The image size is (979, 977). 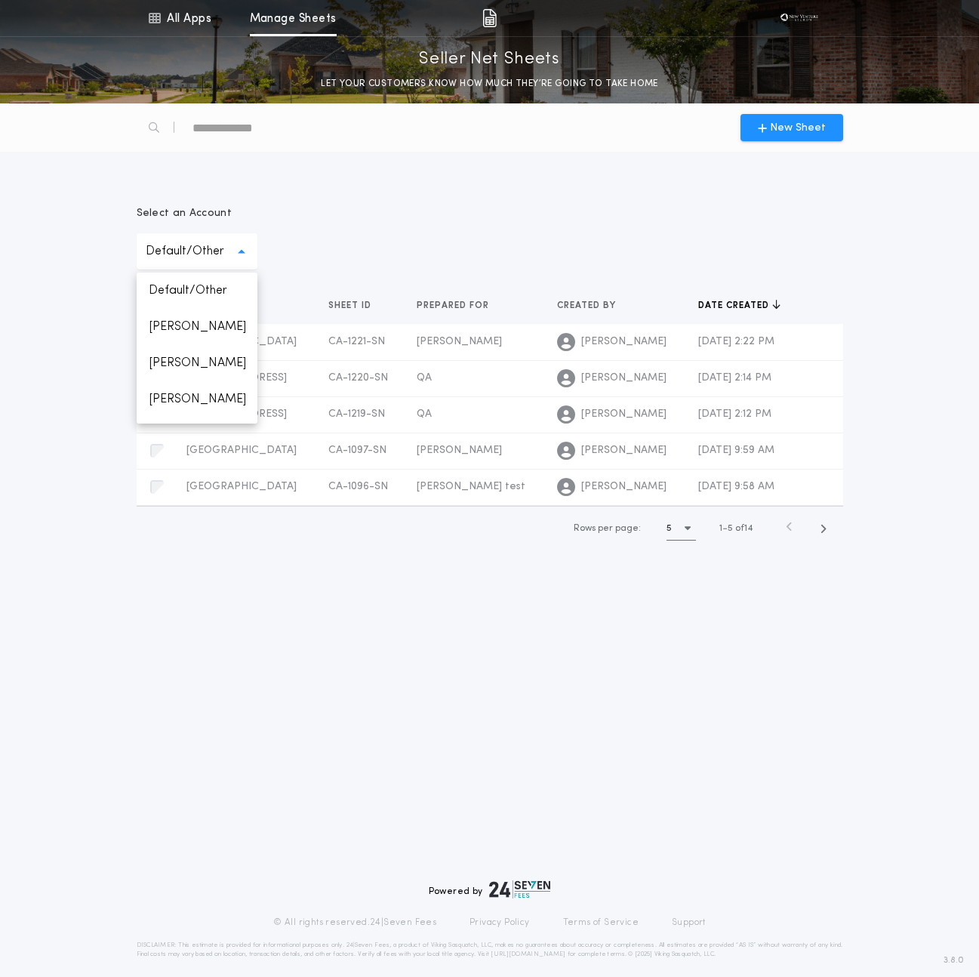 I want to click on span: of 14, so click(x=744, y=528).